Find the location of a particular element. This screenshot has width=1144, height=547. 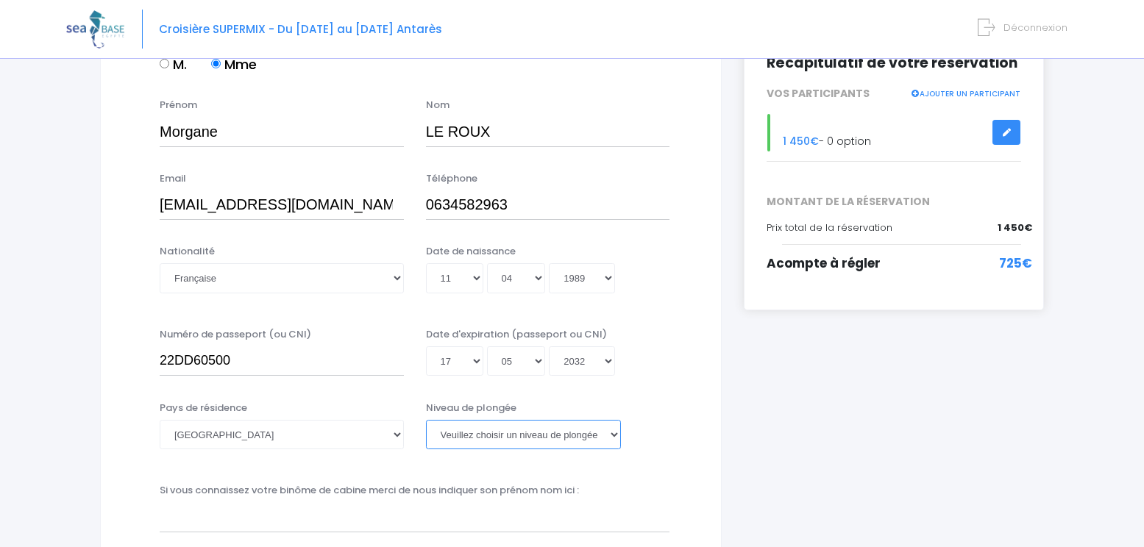

span: 725€ is located at coordinates (1015, 264).